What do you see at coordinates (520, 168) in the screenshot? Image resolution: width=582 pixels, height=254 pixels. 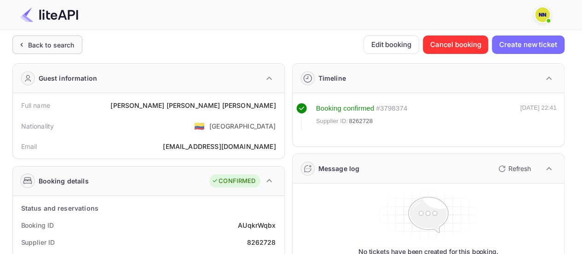 I see `p: Refresh` at bounding box center [520, 168].